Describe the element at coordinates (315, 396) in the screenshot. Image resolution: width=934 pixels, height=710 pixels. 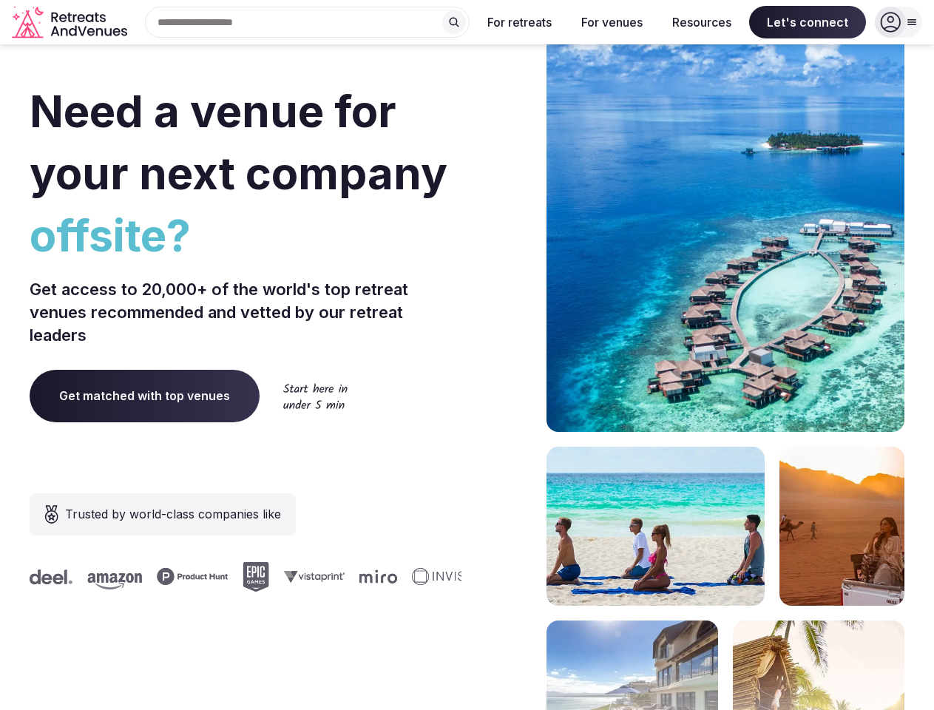
I see `img: Start here in under 5 min` at that location.